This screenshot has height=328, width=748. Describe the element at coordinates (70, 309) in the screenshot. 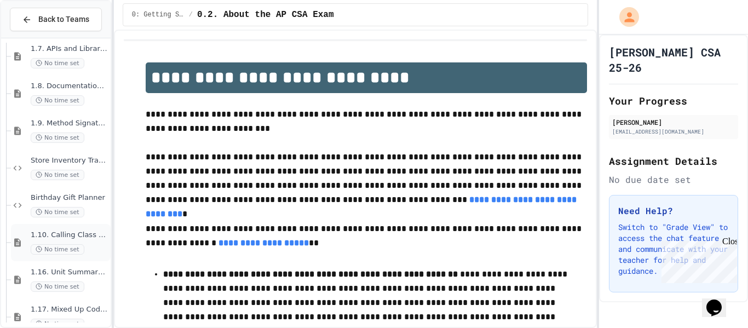

I see `span: 1.17. Mixed Up Code Practice 1.1-1.6` at that location.